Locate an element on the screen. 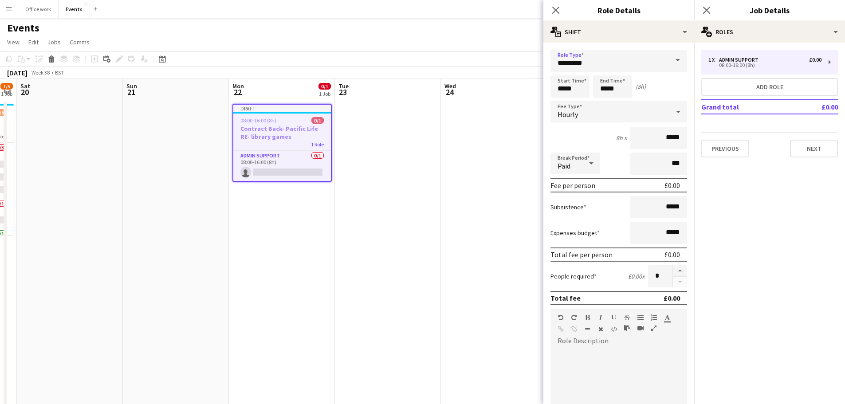 Image resolution: width=845 pixels, height=404 pixels. span: Week 38 is located at coordinates (40, 72).